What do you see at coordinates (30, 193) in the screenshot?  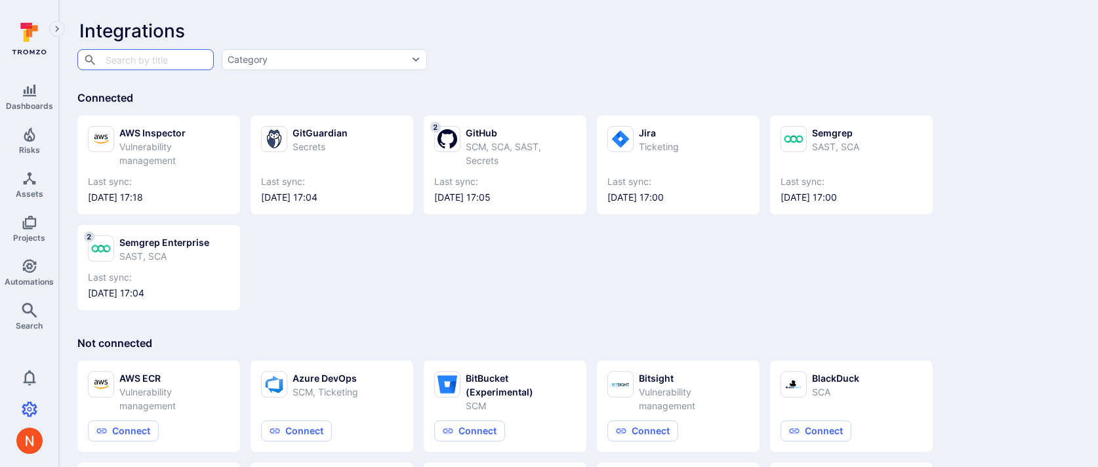 I see `span: Assets` at bounding box center [30, 193].